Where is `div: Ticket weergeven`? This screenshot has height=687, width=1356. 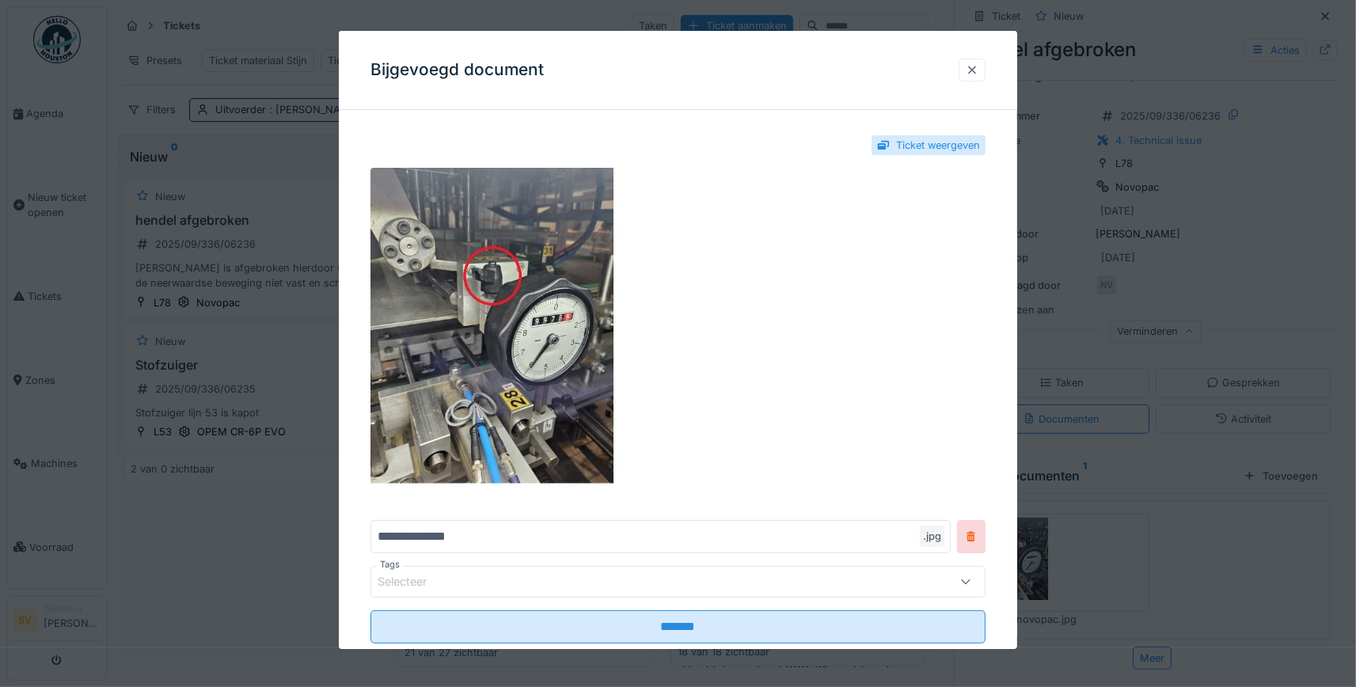
div: Ticket weergeven is located at coordinates (938, 145).